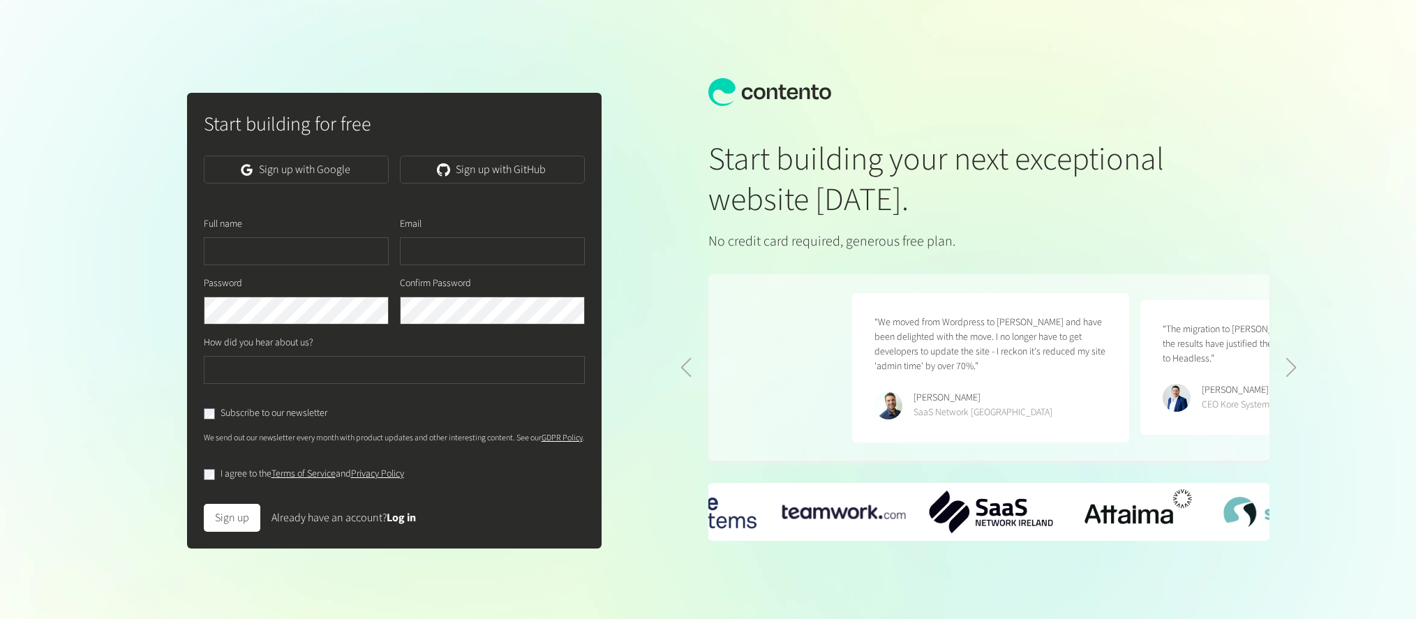 The width and height of the screenshot is (1416, 619). I want to click on img: Ryan Crowley, so click(1177, 398).